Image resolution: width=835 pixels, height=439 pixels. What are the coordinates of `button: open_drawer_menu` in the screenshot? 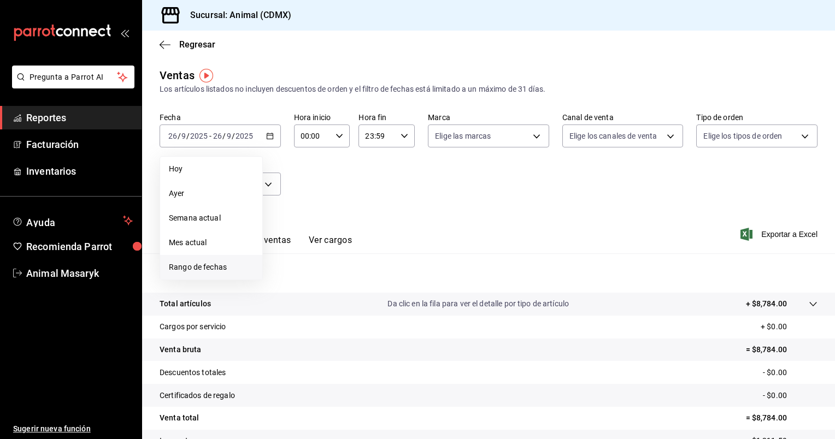 It's located at (125, 33).